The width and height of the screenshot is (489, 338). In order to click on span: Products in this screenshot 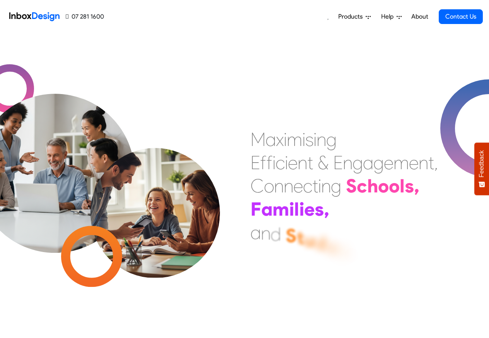, I will do `click(352, 17)`.